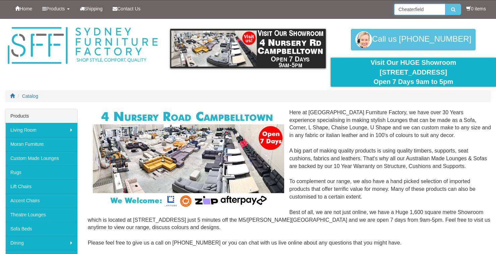  Describe the element at coordinates (82, 46) in the screenshot. I see `img: Sydney Furniture Factory` at that location.